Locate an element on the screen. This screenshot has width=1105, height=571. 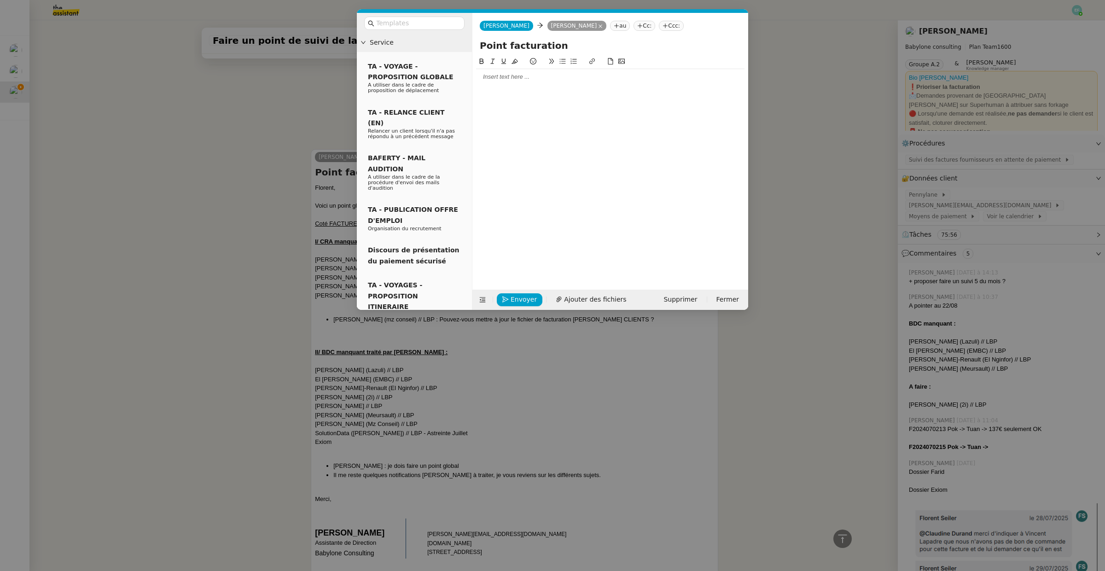
span: Fermer is located at coordinates (727, 299).